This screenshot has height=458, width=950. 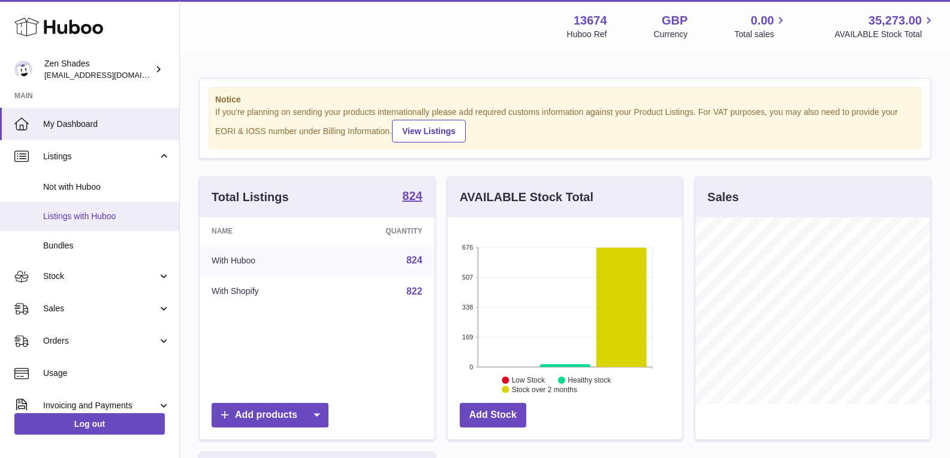 What do you see at coordinates (107, 216) in the screenshot?
I see `span: Listings with Huboo` at bounding box center [107, 216].